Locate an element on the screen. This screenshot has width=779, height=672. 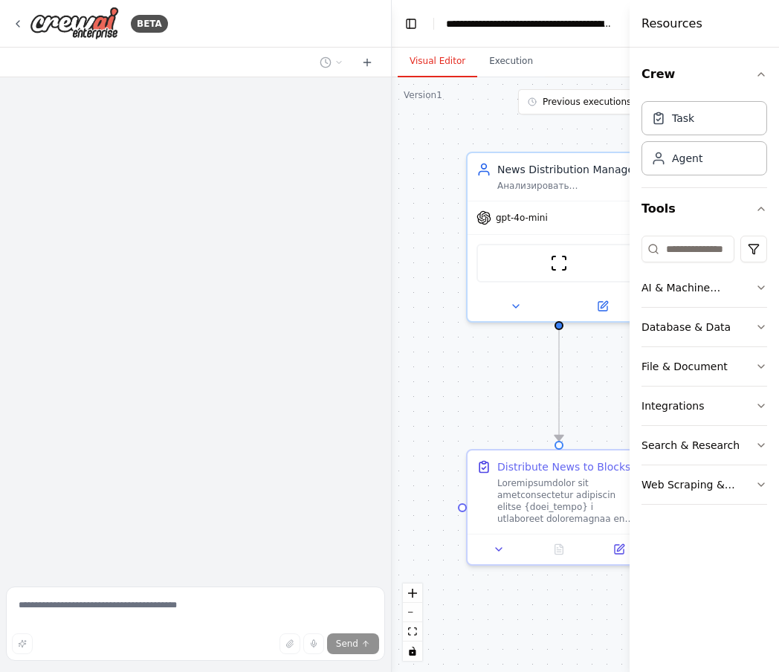
button: fit view is located at coordinates (412, 632).